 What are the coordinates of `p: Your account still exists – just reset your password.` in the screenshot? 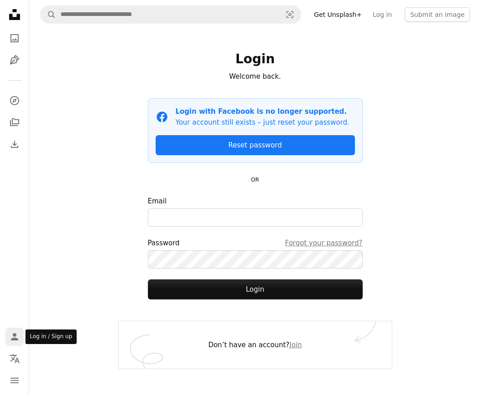 It's located at (263, 122).